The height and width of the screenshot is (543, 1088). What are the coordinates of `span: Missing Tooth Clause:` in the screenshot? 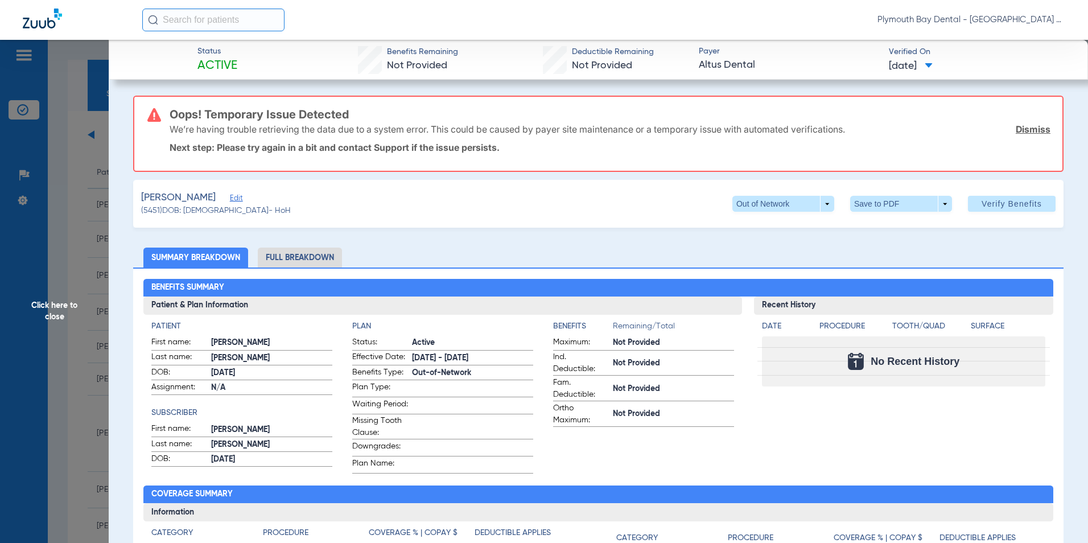 It's located at (380, 427).